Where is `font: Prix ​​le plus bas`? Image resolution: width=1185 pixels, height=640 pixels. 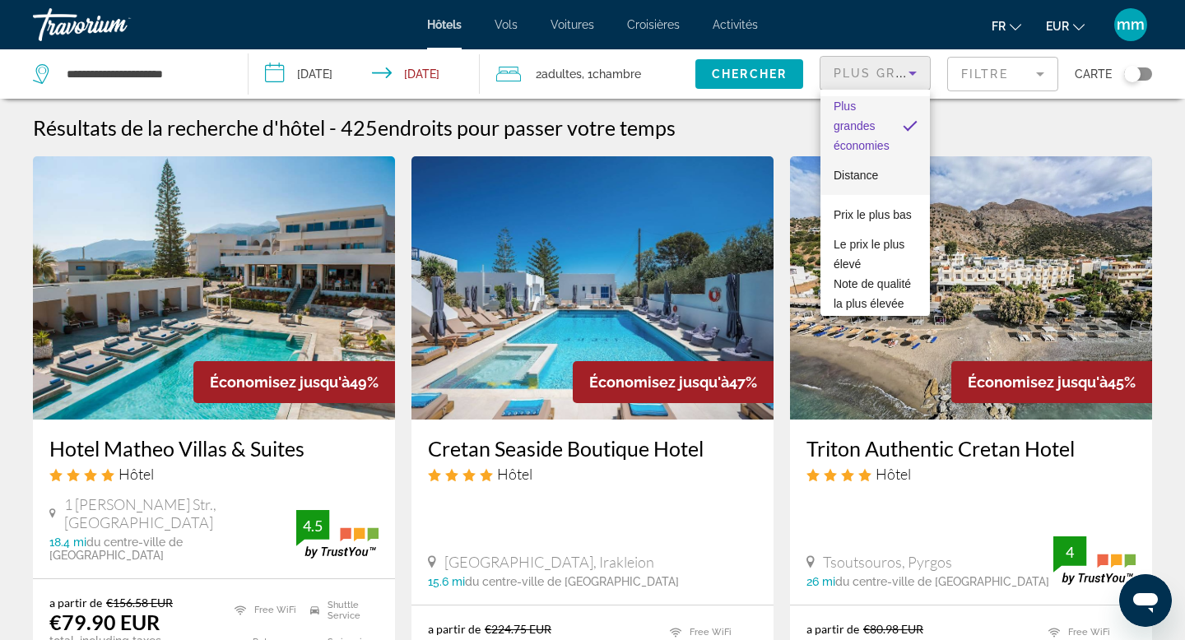 font: Prix ​​le plus bas is located at coordinates (873, 215).